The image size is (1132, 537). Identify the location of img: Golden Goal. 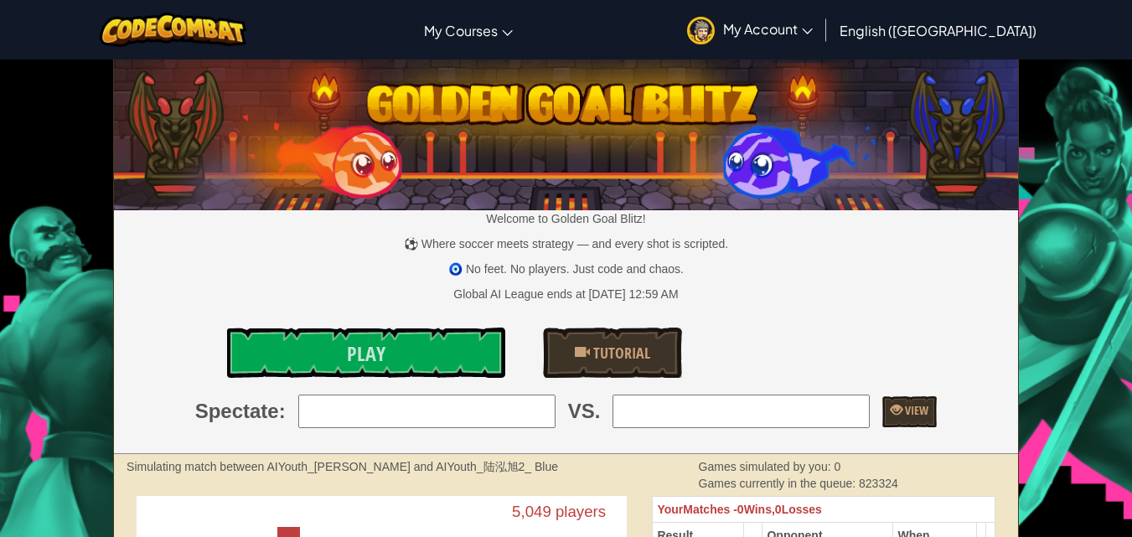
(566, 132).